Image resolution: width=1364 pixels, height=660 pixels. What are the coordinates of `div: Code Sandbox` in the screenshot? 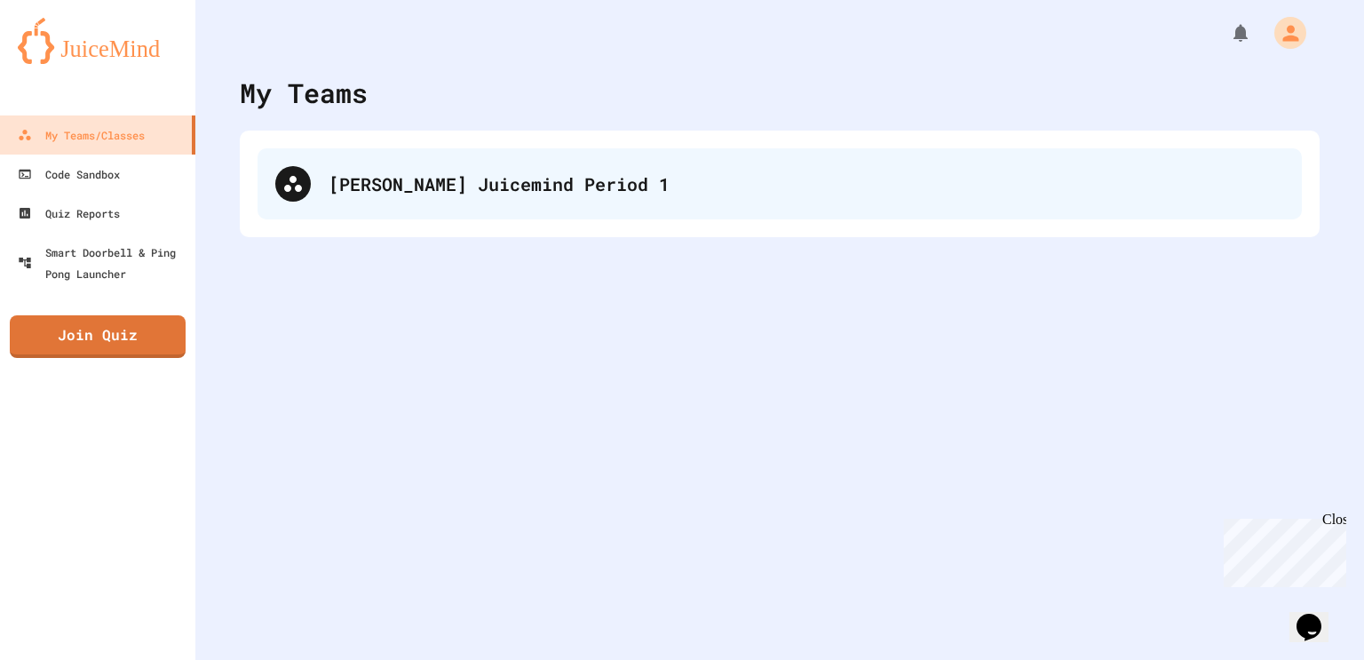 It's located at (68, 174).